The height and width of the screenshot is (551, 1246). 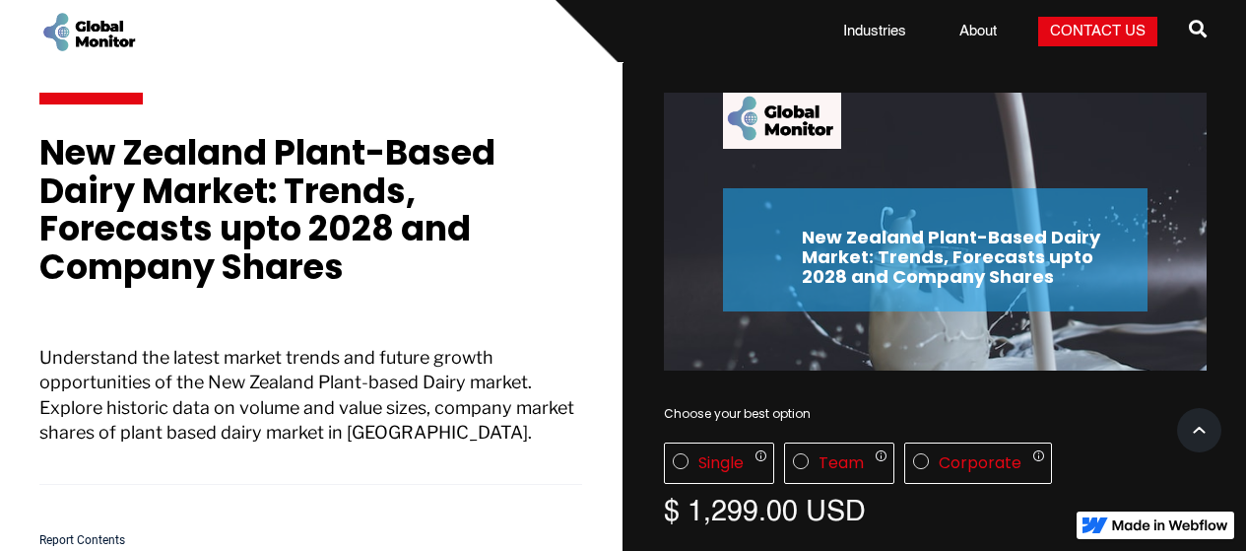 I want to click on h1: New Zealand Plant-Based Dairy Market: Trends, Forecasts upto 2028 and Company Shares, so click(x=310, y=220).